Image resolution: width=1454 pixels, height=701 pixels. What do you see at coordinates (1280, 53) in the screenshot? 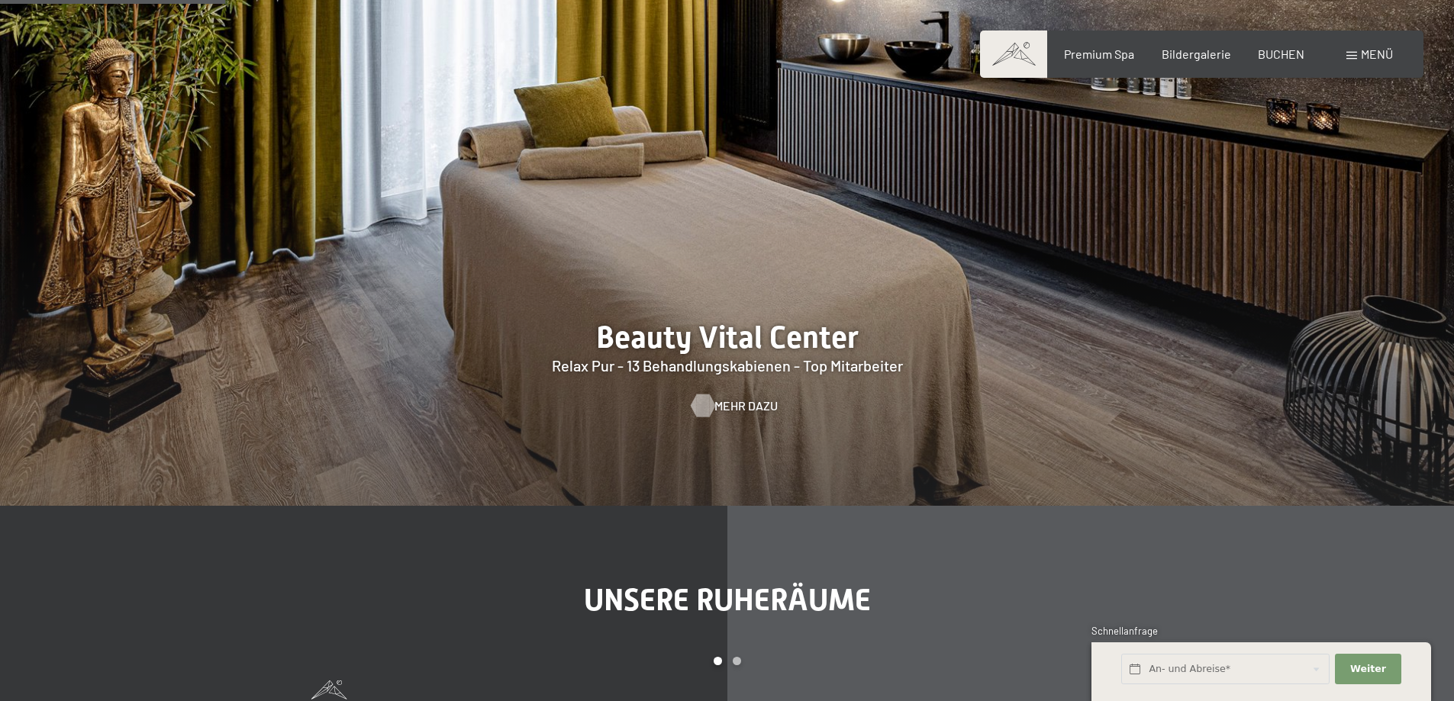
I see `span: BUCHEN` at bounding box center [1280, 53].